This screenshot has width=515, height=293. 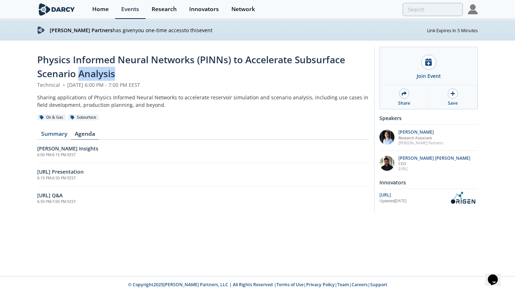 What do you see at coordinates (463, 198) in the screenshot?
I see `img: OriGen.AI` at bounding box center [463, 198].